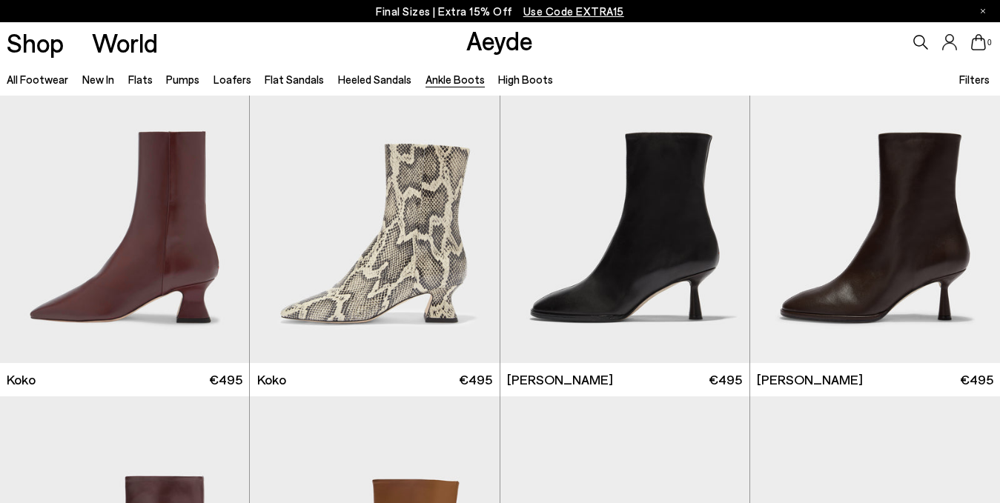 The image size is (1000, 503). Describe the element at coordinates (232, 79) in the screenshot. I see `a: Loafers` at that location.